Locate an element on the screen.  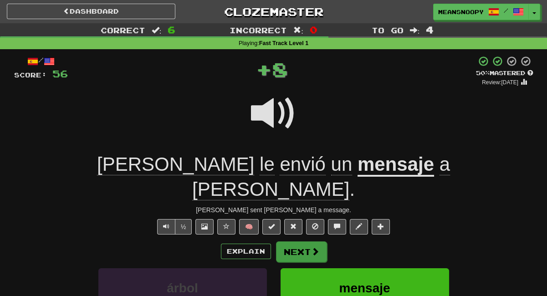
span: Score: is located at coordinates (31, 75).